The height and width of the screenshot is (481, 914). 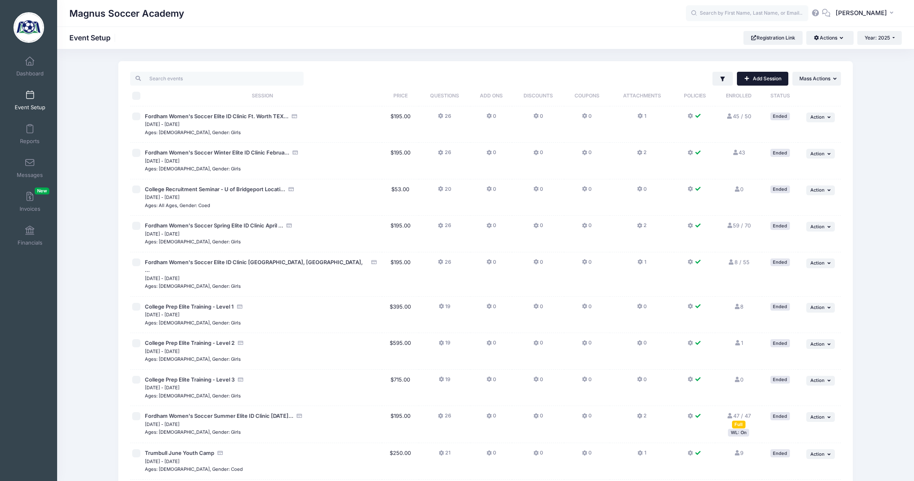 What do you see at coordinates (879, 38) in the screenshot?
I see `button: Year: 2025` at bounding box center [879, 38].